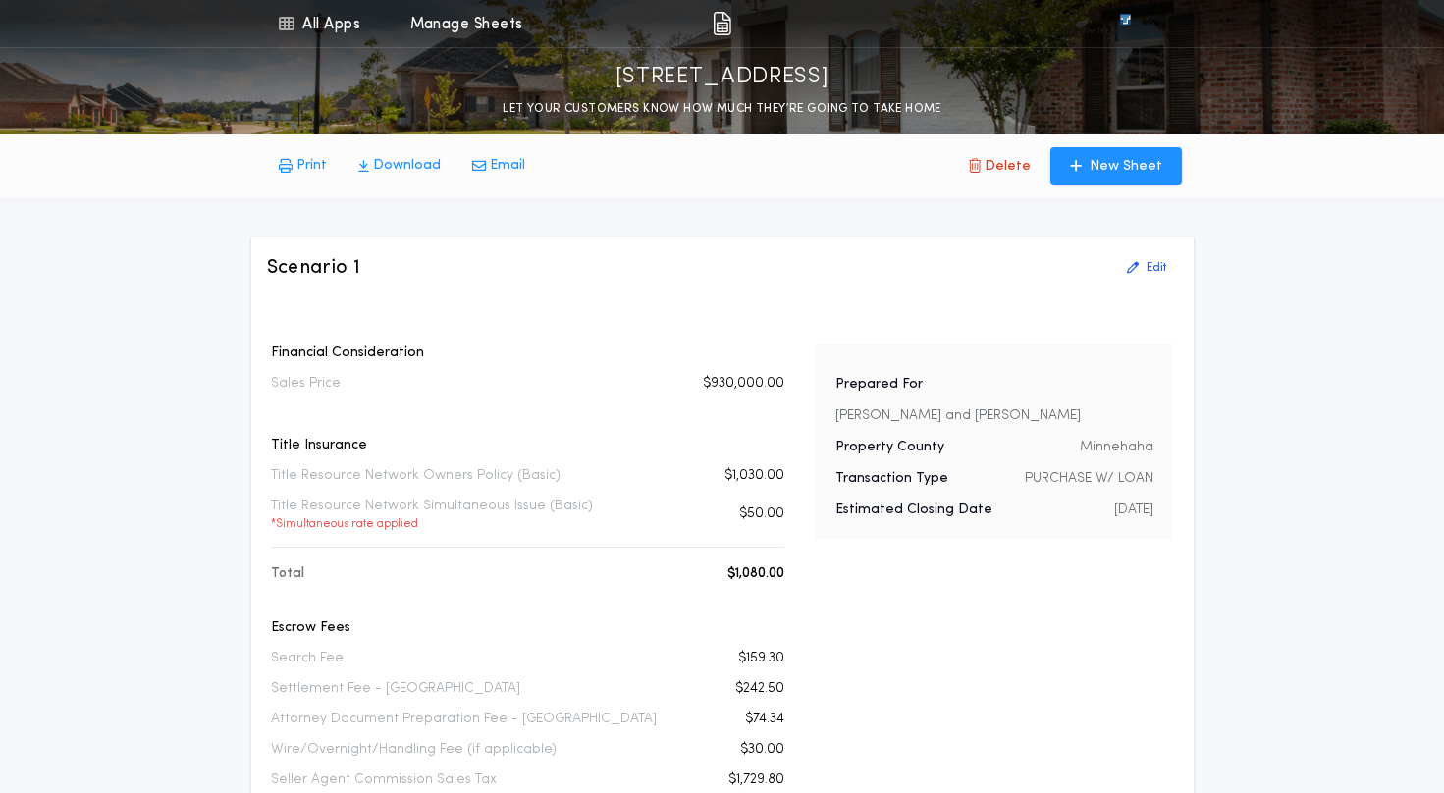  Describe the element at coordinates (762, 750) in the screenshot. I see `p: $30.00` at that location.